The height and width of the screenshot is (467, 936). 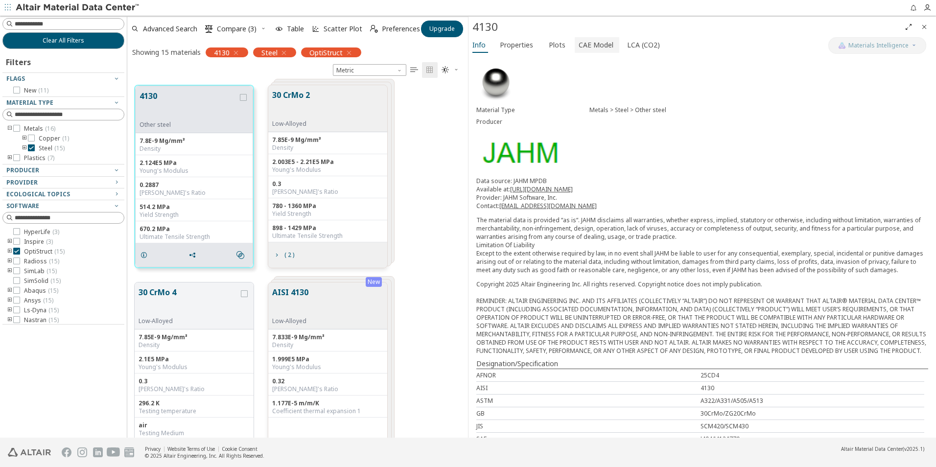 What do you see at coordinates (239, 449) in the screenshot?
I see `a: Cookie Consent` at bounding box center [239, 449].